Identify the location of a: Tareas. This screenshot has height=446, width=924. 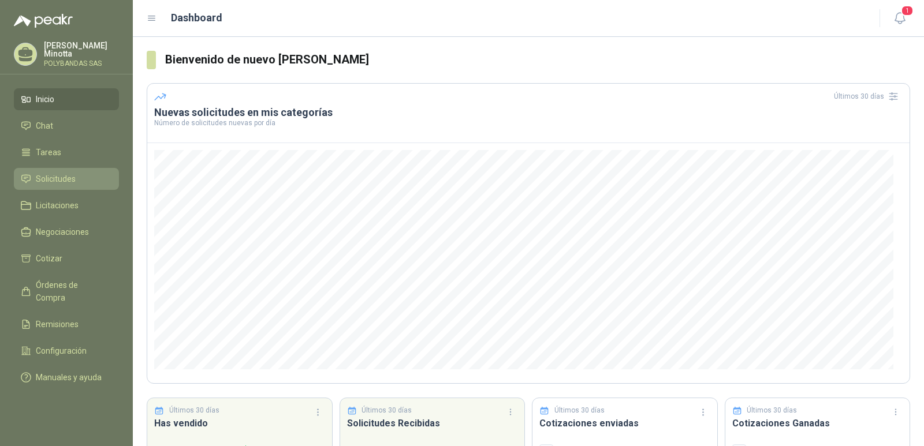
(66, 152).